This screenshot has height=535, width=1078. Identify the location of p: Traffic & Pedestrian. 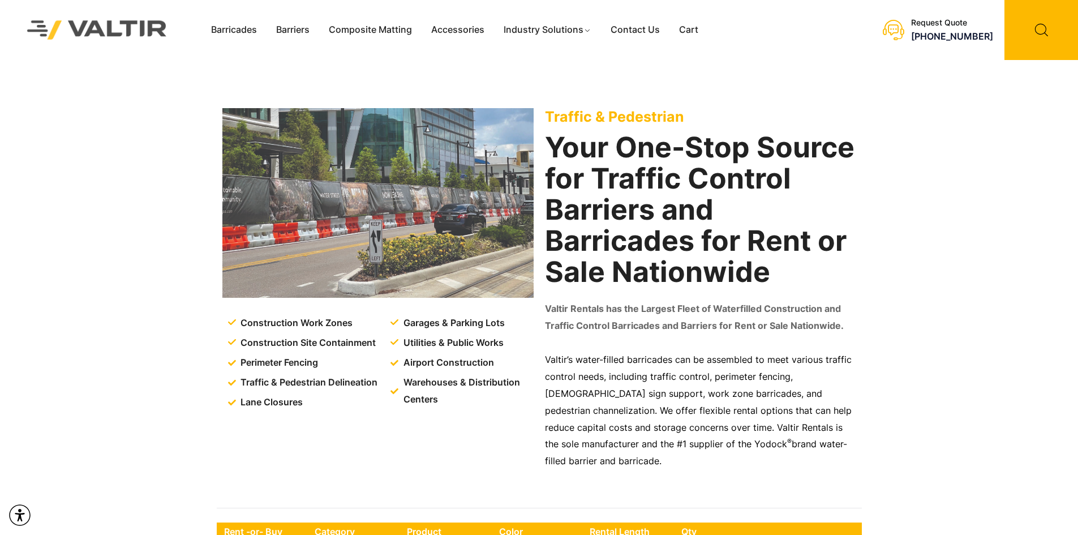
(701, 117).